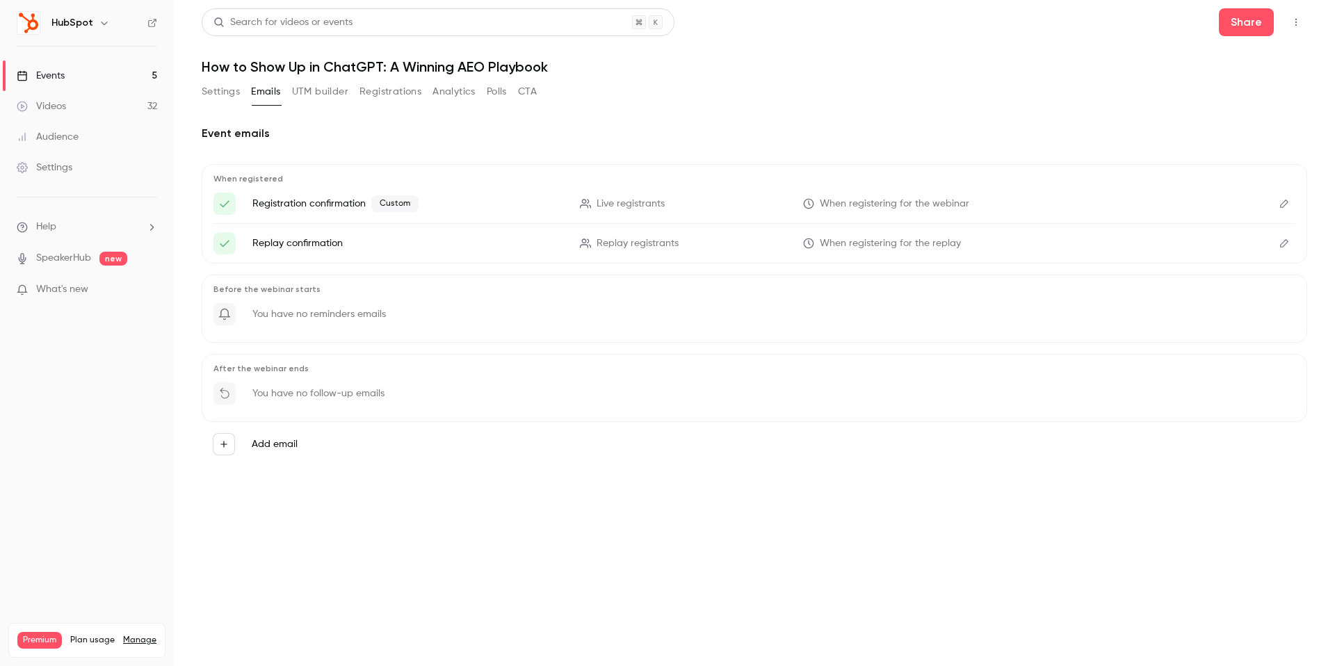 The height and width of the screenshot is (666, 1335). What do you see at coordinates (63, 258) in the screenshot?
I see `a: SpeakerHub` at bounding box center [63, 258].